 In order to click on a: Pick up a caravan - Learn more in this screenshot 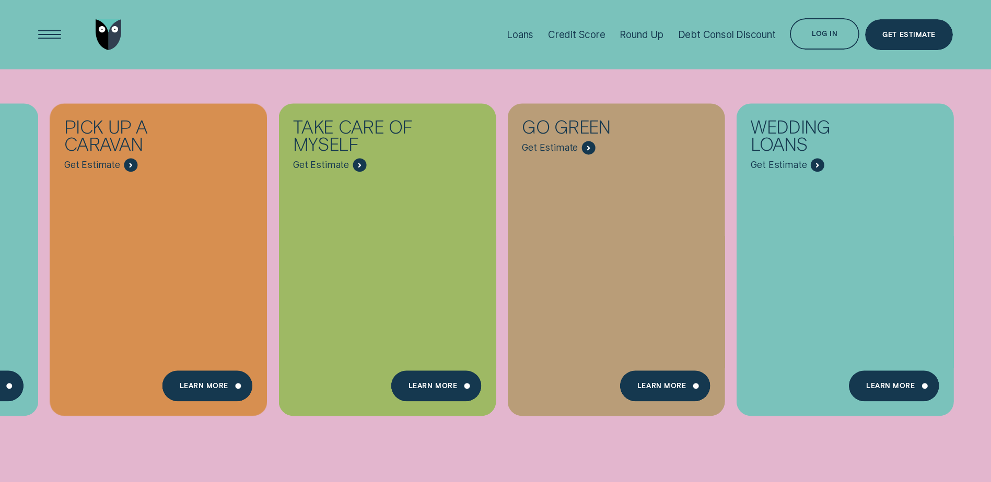, I will do `click(158, 256)`.